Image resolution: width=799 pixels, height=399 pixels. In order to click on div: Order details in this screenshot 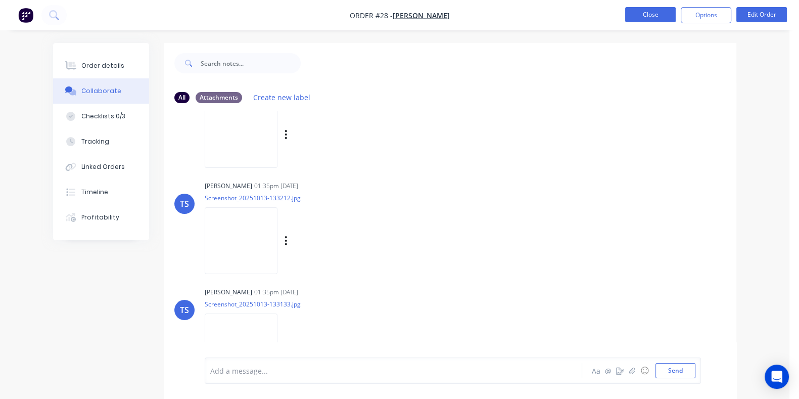, I will do `click(103, 66)`.